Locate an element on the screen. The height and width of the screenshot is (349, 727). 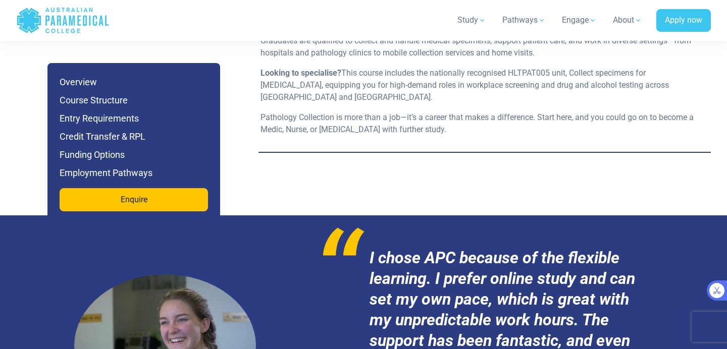
a: Pathways is located at coordinates (524, 20).